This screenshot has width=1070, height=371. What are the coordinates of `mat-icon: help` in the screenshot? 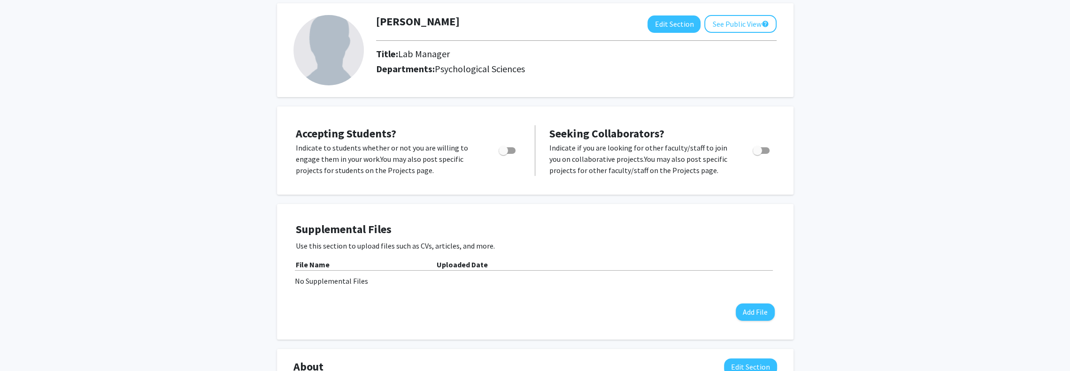 It's located at (765, 24).